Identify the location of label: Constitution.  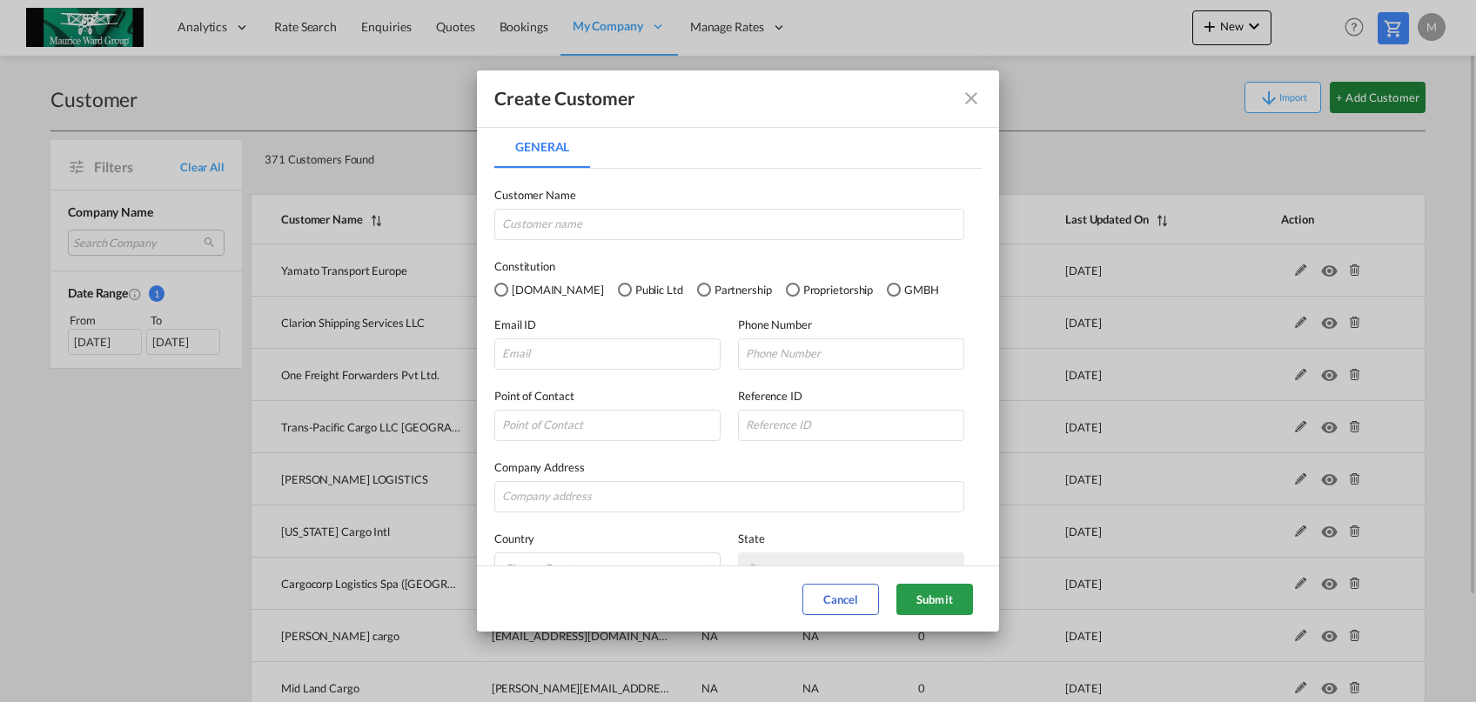
(738, 266).